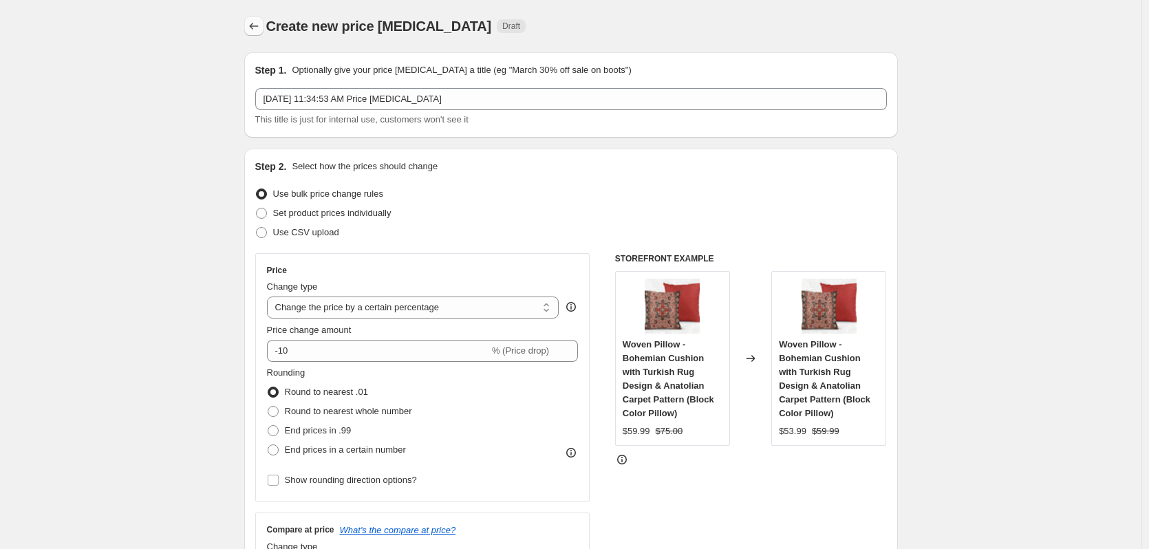 This screenshot has height=549, width=1149. Describe the element at coordinates (309, 329) in the screenshot. I see `span: Price change amount` at that location.